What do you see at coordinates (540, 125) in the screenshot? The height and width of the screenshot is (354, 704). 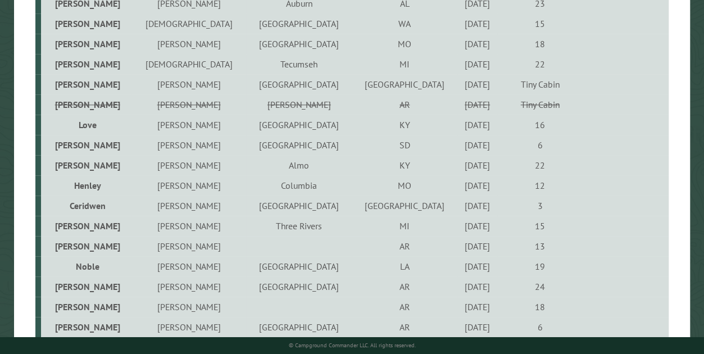 I see `td: 16` at bounding box center [540, 125].